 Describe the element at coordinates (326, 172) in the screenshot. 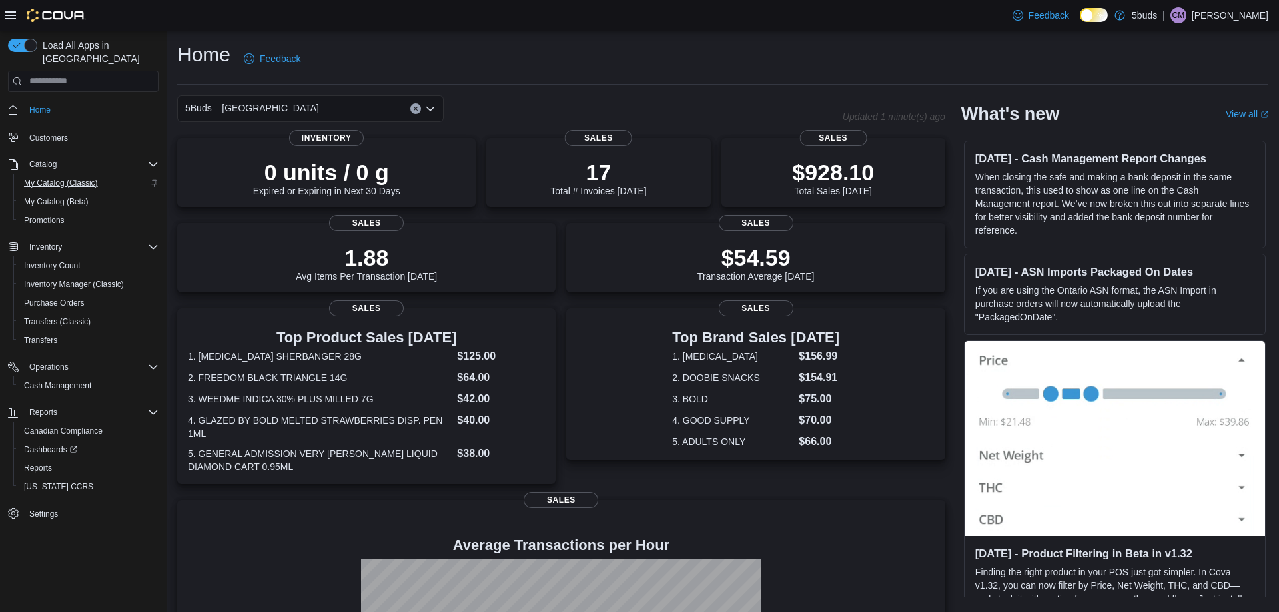

I see `p: 0 units / 0 g` at that location.